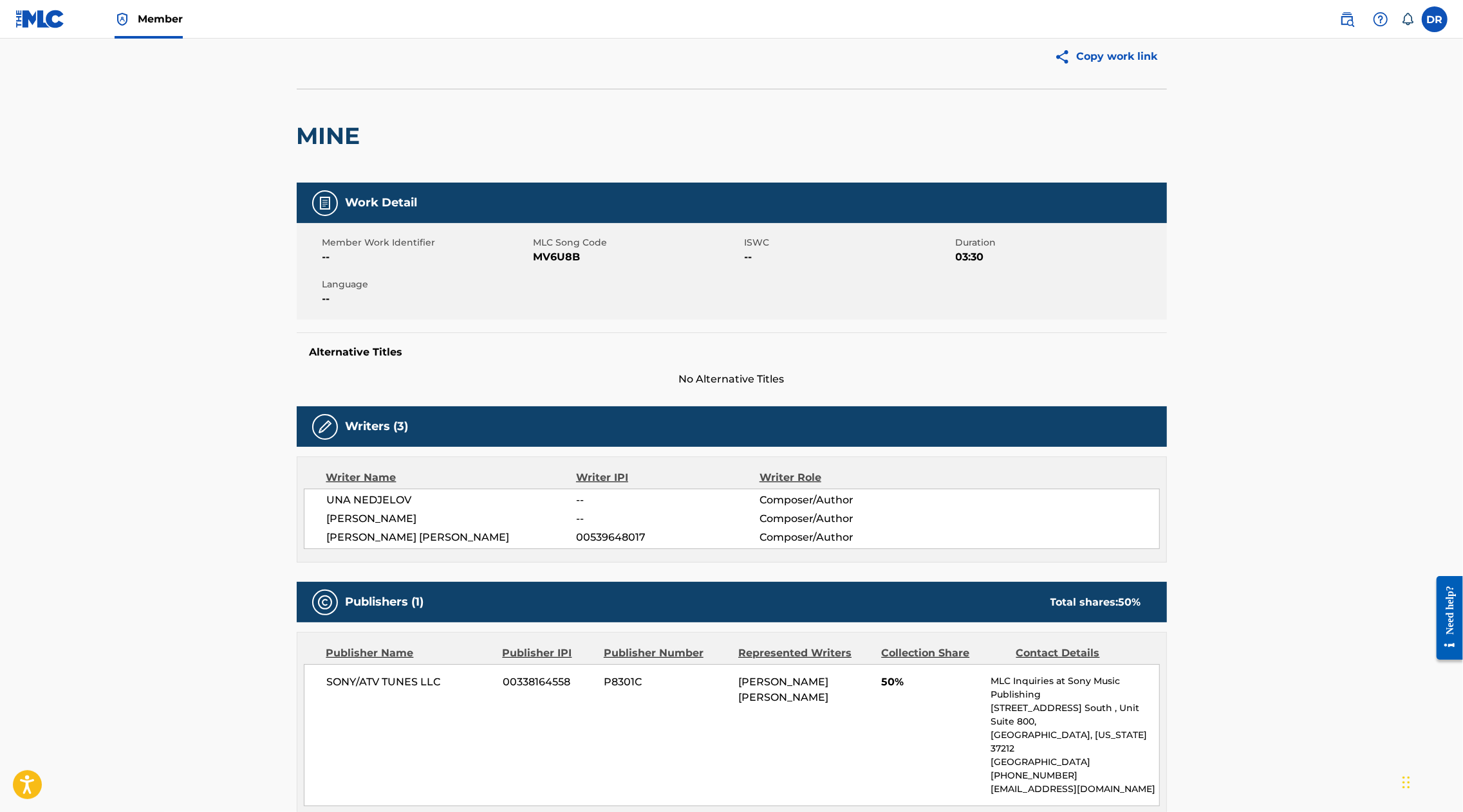 This screenshot has width=1463, height=812. I want to click on div: Writer Name, so click(451, 478).